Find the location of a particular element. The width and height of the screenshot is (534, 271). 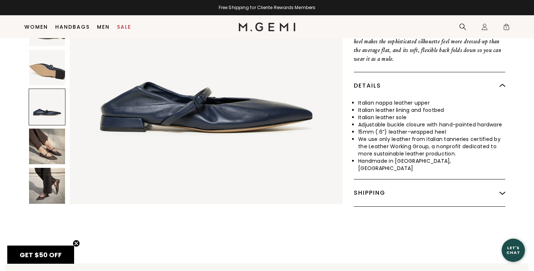

a: Handbags is located at coordinates (72, 27).